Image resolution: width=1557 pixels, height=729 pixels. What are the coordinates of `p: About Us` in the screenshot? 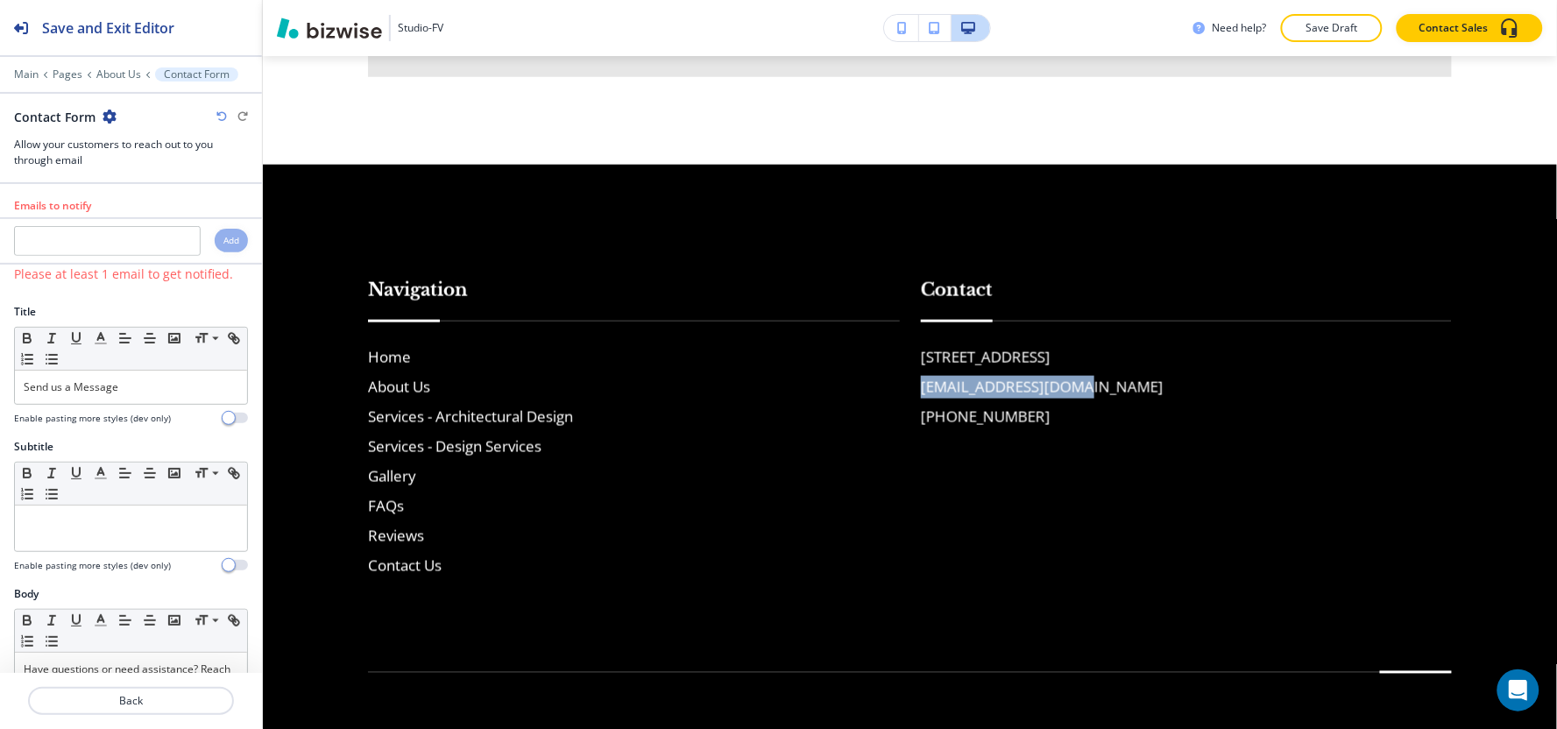 It's located at (118, 74).